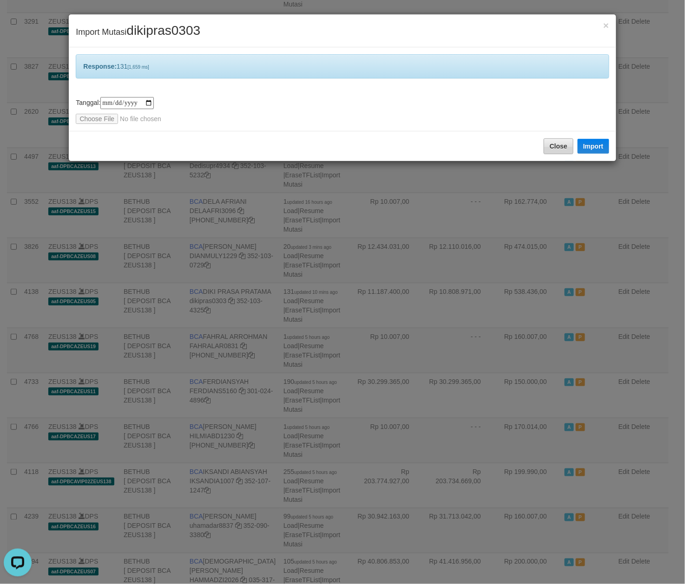 The height and width of the screenshot is (584, 685). I want to click on div: 131, so click(342, 66).